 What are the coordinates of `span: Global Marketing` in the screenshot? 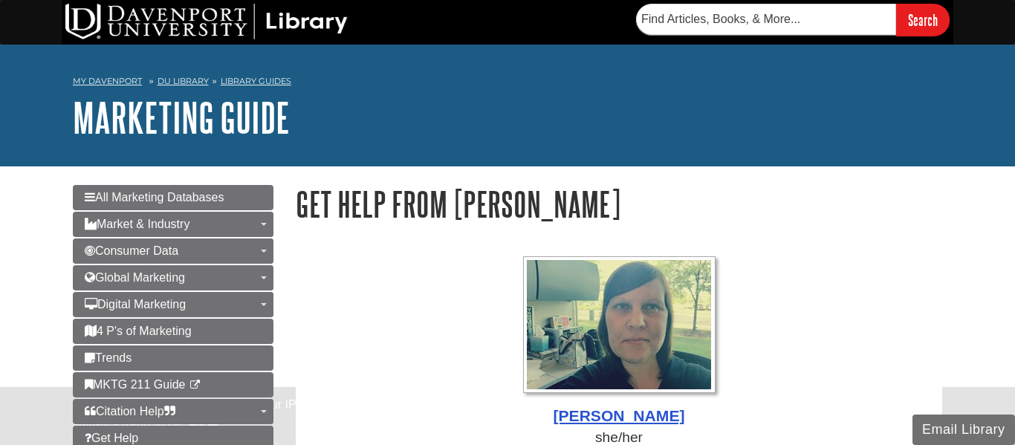 It's located at (135, 277).